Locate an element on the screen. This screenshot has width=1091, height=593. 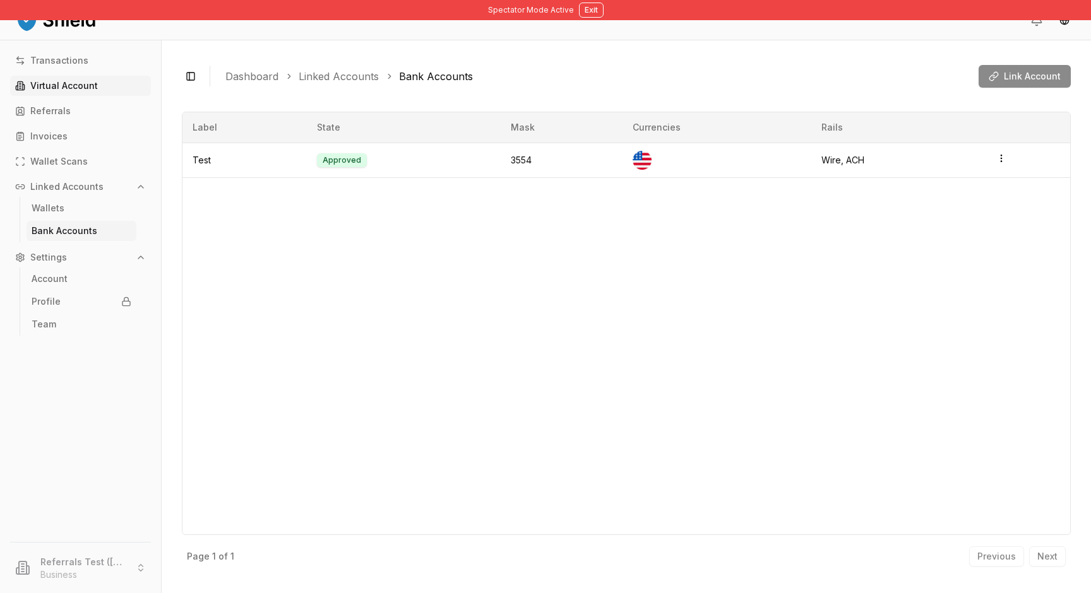
th: Label is located at coordinates (244, 128).